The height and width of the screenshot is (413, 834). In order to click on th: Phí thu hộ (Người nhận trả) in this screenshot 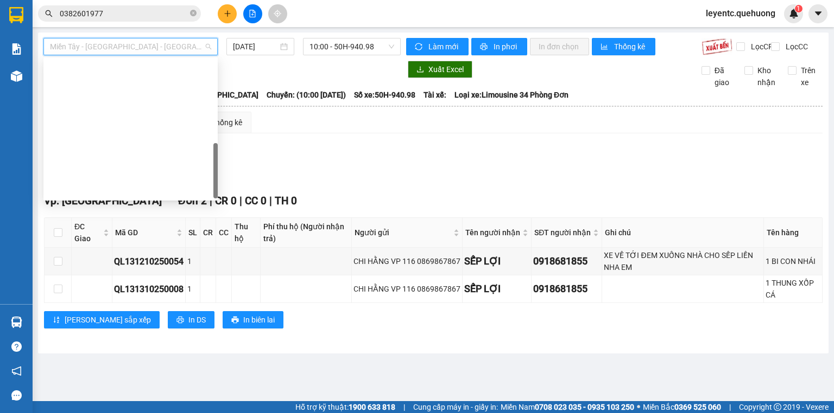, I will do `click(306, 233)`.